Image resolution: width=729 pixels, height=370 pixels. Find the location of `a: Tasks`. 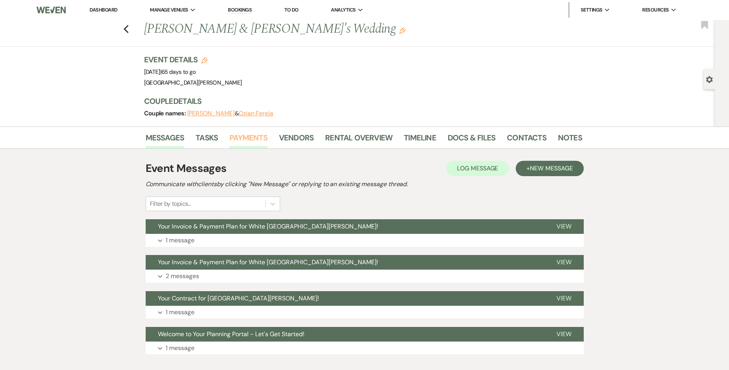

a: Tasks is located at coordinates (207, 140).